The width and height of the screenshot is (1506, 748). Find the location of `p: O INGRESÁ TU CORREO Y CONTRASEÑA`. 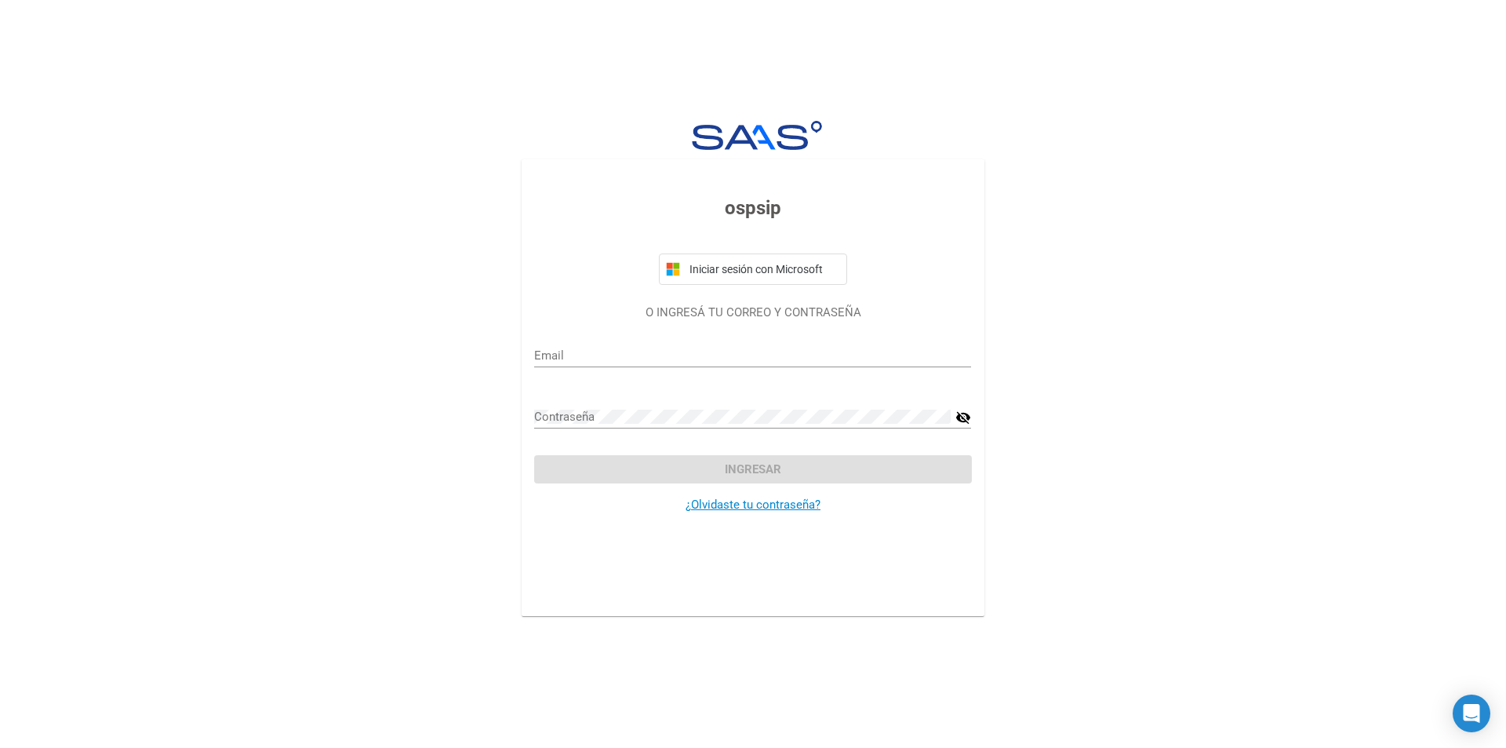

p: O INGRESÁ TU CORREO Y CONTRASEÑA is located at coordinates (752, 312).